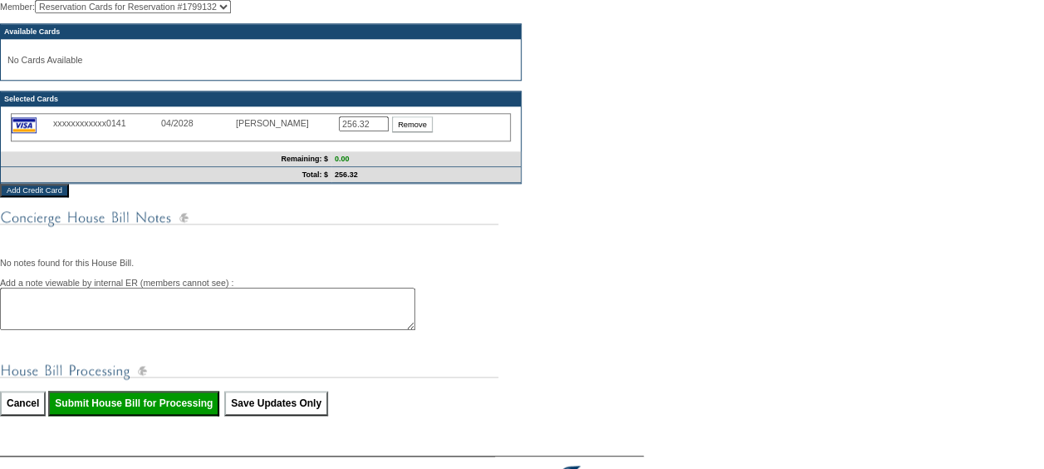 The width and height of the screenshot is (1044, 469). Describe the element at coordinates (107, 123) in the screenshot. I see `div: xxxxxxxxxxxx0141` at that location.